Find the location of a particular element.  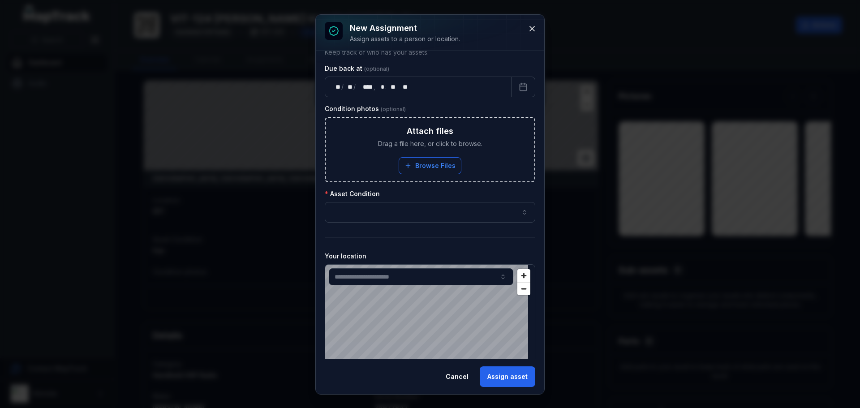

div: minute, is located at coordinates (392, 87).